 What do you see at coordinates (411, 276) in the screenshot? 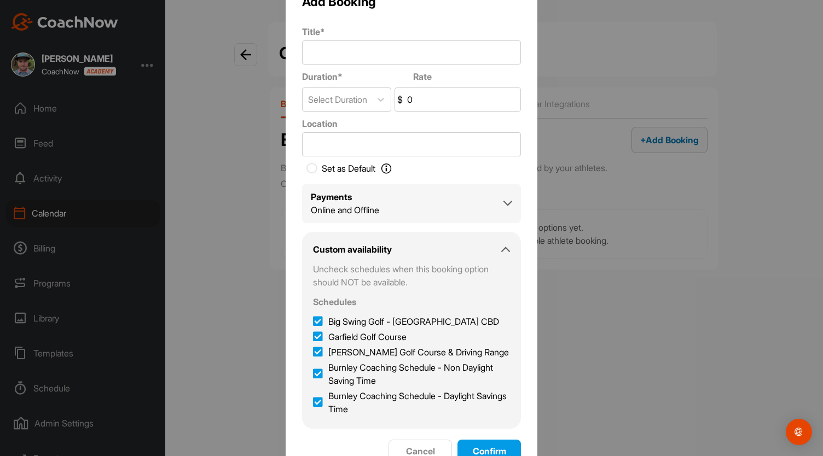
I see `p: Uncheck schedules when this booking option should NOT be available.` at bounding box center [411, 276].